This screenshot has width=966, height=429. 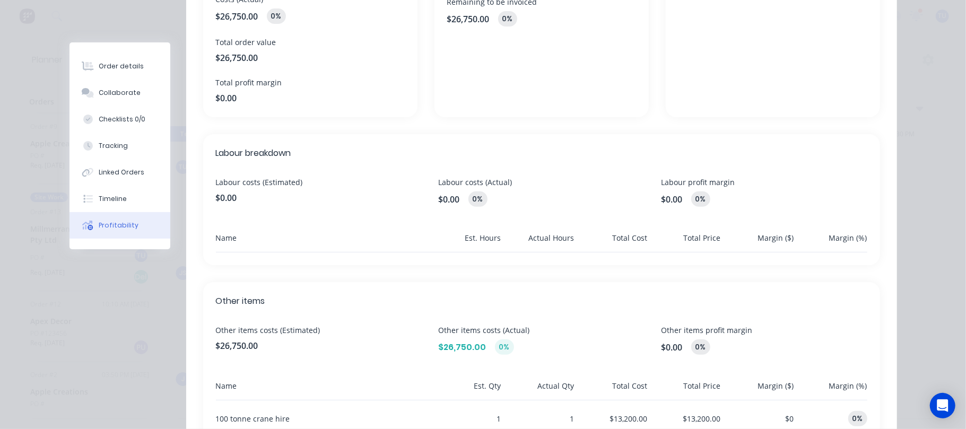 I want to click on button: Profitability, so click(x=120, y=225).